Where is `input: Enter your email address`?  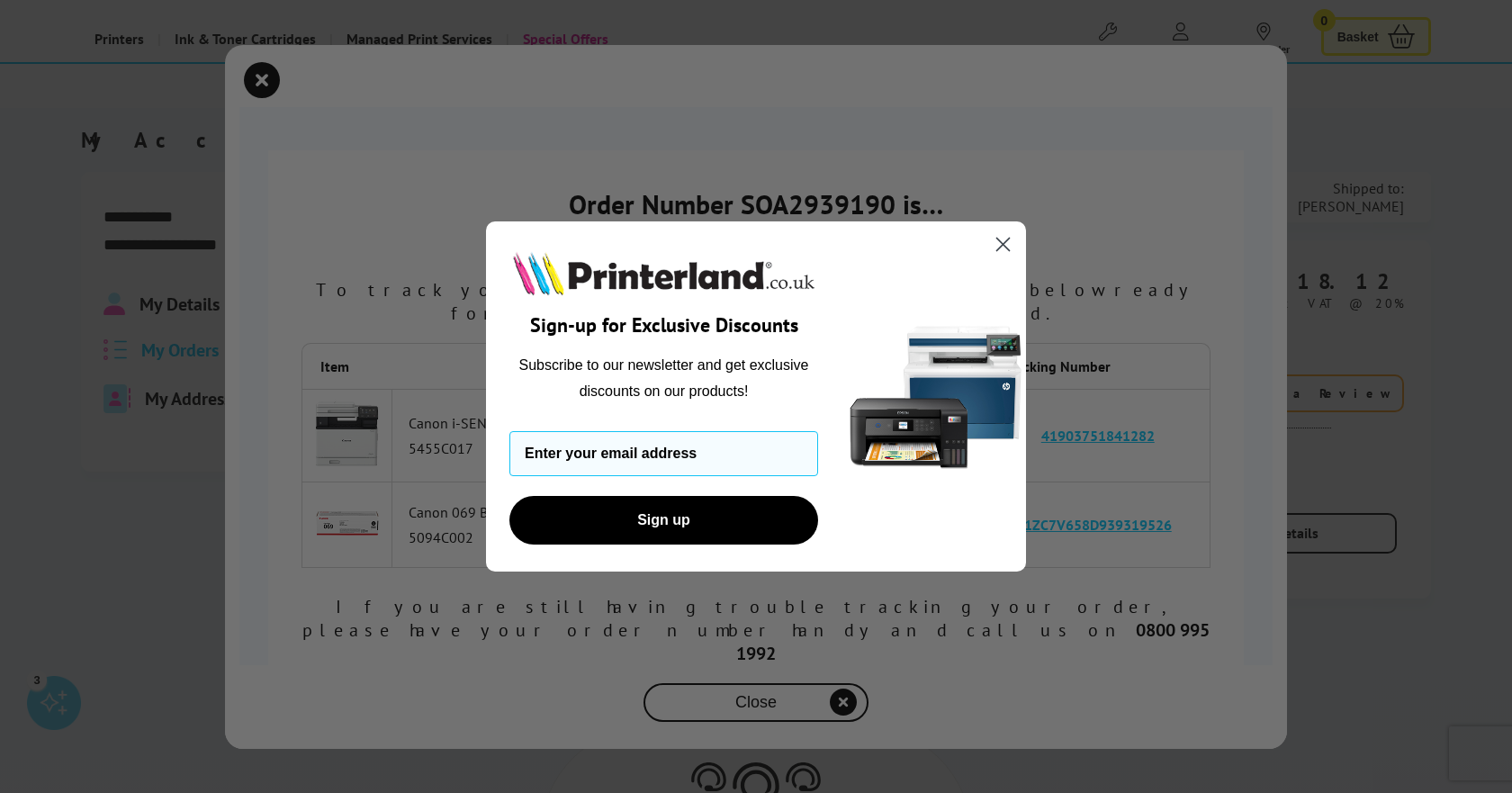 input: Enter your email address is located at coordinates (663, 454).